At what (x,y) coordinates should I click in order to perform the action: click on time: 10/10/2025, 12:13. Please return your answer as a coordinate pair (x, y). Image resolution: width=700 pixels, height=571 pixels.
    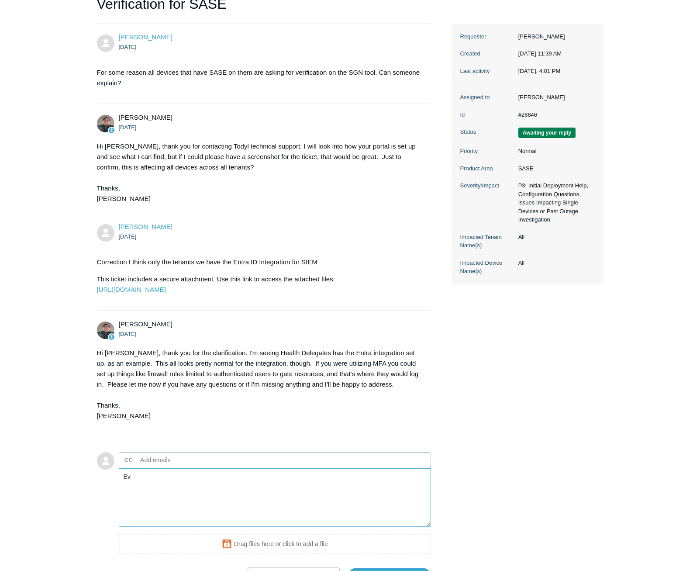
    Looking at the image, I should click on (127, 236).